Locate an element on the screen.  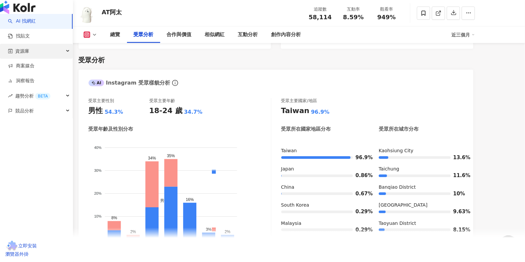
a: 找貼文 is located at coordinates (19, 36).